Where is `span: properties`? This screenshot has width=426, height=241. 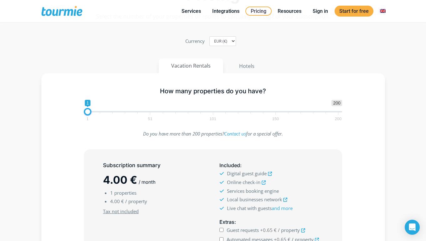 span: properties is located at coordinates (125, 193).